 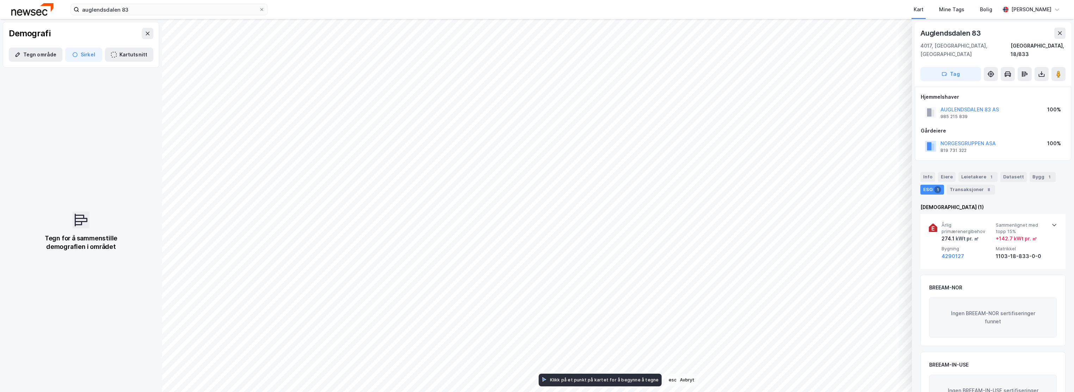 I want to click on button: 4290127, so click(x=953, y=256).